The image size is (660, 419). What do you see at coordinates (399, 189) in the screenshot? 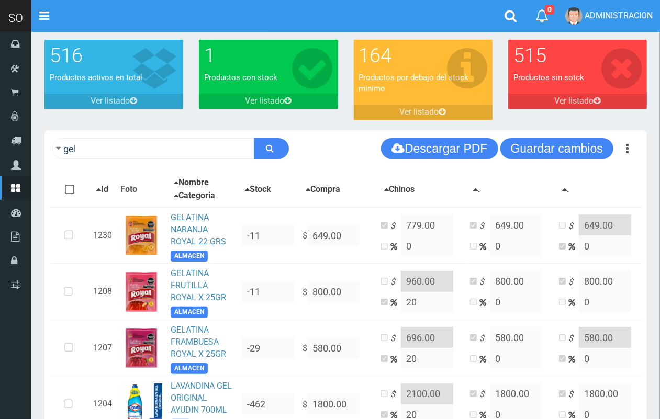
I see `button: Chinos` at bounding box center [399, 189].